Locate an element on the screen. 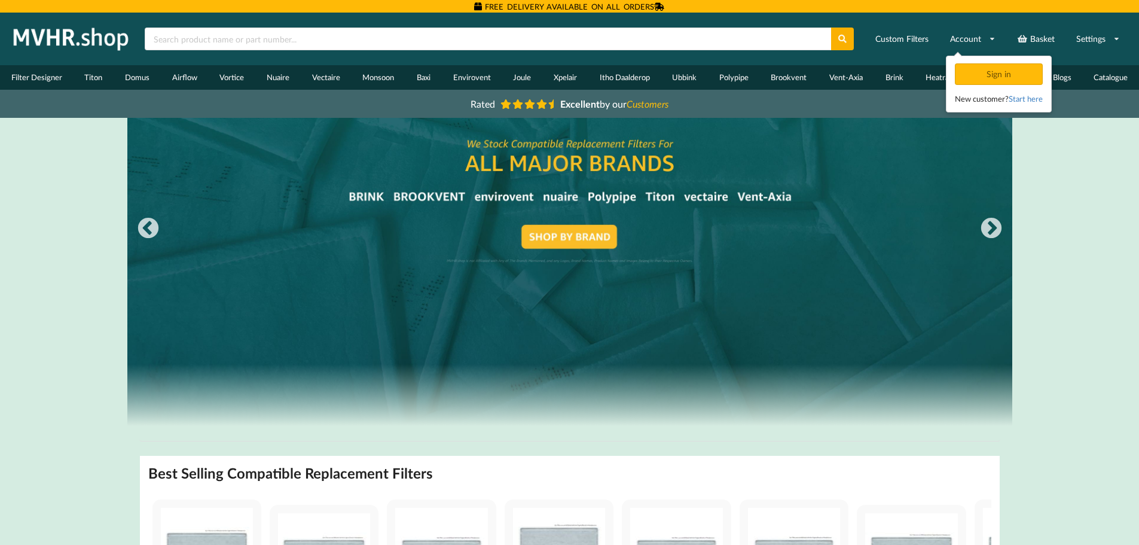 This screenshot has height=545, width=1139. input: Search product name or part number... is located at coordinates (488, 39).